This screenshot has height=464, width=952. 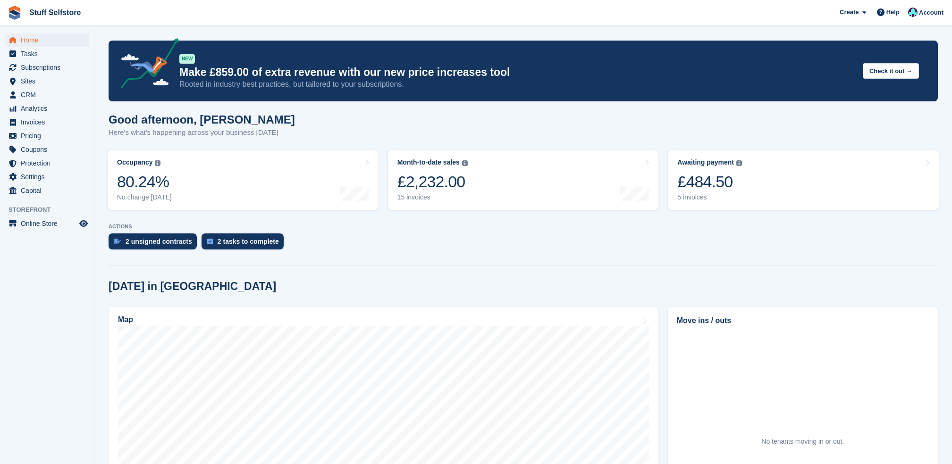 I want to click on div: £2,232.00, so click(x=432, y=182).